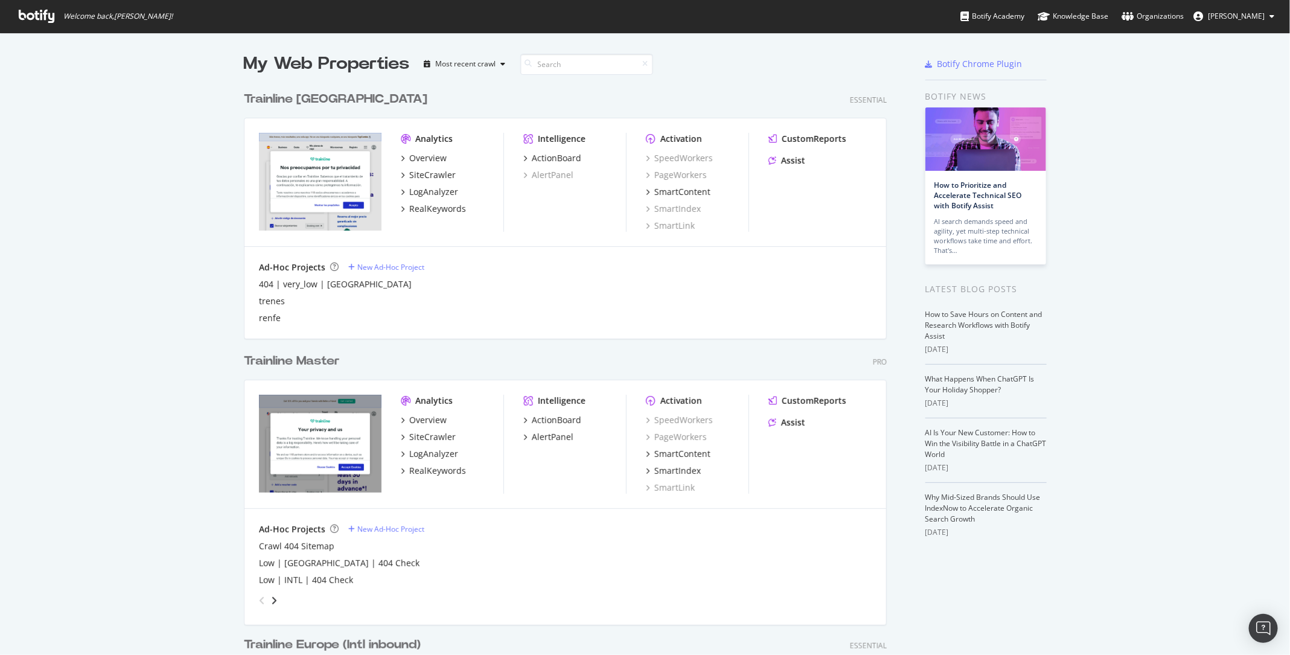 The image size is (1290, 655). Describe the element at coordinates (332, 645) in the screenshot. I see `div: Trainline Europe (Intl inbound)` at that location.